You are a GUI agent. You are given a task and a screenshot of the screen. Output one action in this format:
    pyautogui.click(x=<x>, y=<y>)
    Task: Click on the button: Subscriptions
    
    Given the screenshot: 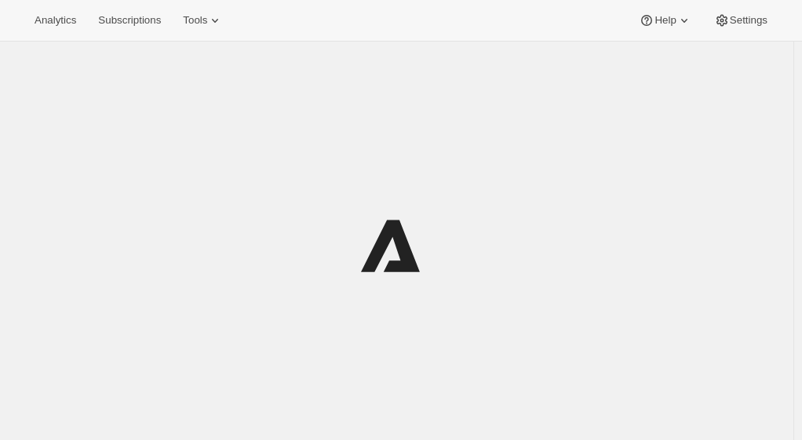 What is the action you would take?
    pyautogui.click(x=129, y=20)
    